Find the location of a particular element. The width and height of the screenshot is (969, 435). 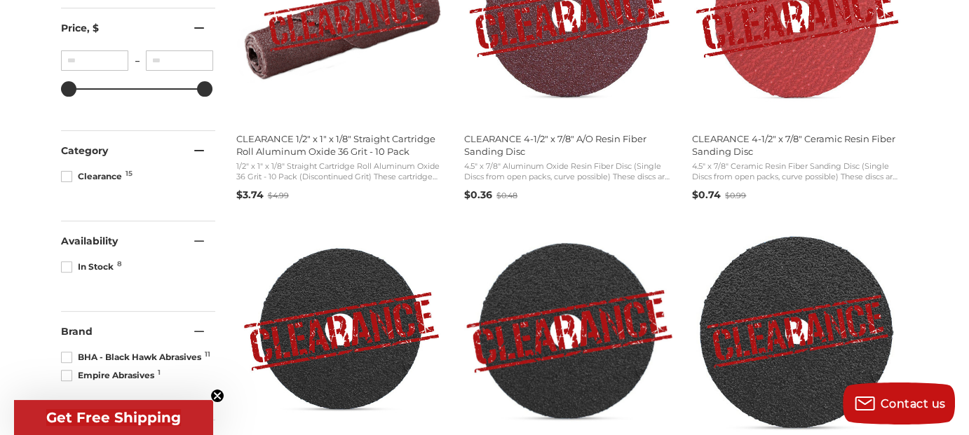

span: CLEARANCE 4-1/2" x 7/8" Ceramic Resin Fiber Sanding Disc is located at coordinates (797, 145).